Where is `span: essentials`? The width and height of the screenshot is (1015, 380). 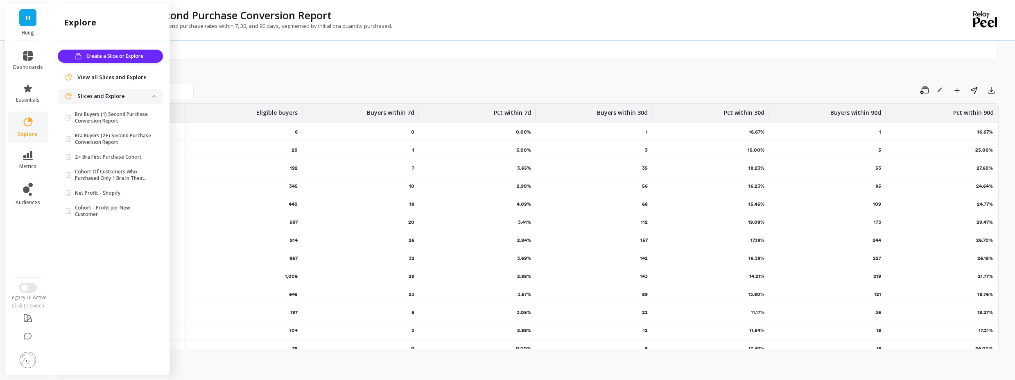
span: essentials is located at coordinates (28, 100).